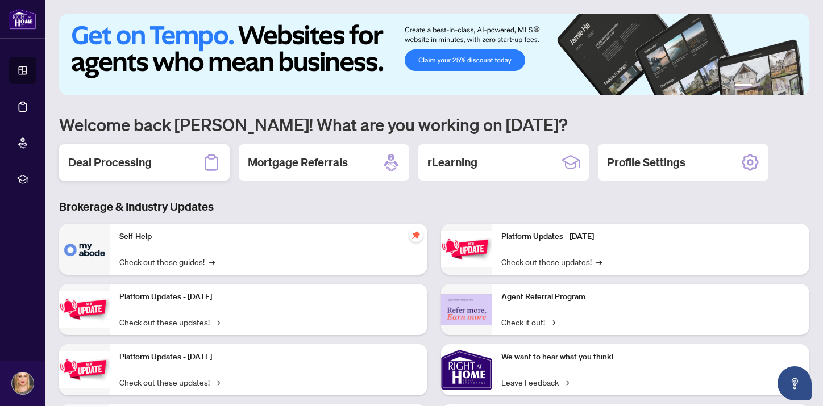 Image resolution: width=823 pixels, height=406 pixels. Describe the element at coordinates (768, 86) in the screenshot. I see `button: 3` at that location.